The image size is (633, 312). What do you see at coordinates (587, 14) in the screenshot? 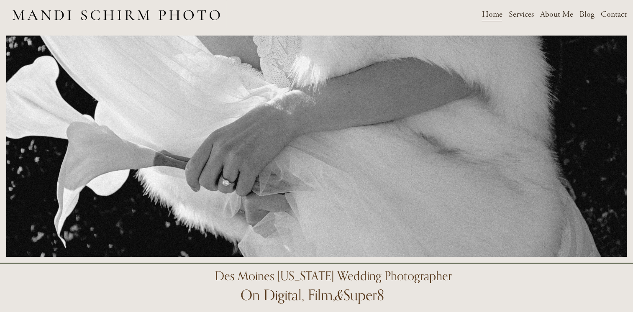
I see `a: Blog` at bounding box center [587, 14].